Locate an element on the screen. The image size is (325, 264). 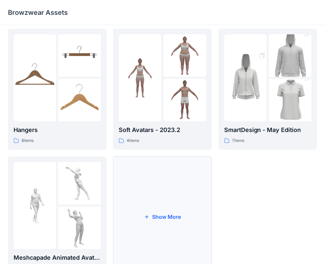
p: 6 items is located at coordinates (27, 141).